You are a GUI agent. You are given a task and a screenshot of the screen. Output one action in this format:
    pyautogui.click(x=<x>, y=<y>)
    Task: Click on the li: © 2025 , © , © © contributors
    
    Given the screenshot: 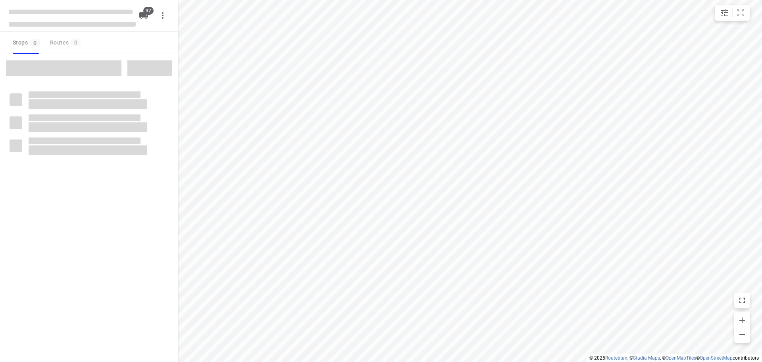 What is the action you would take?
    pyautogui.click(x=674, y=358)
    